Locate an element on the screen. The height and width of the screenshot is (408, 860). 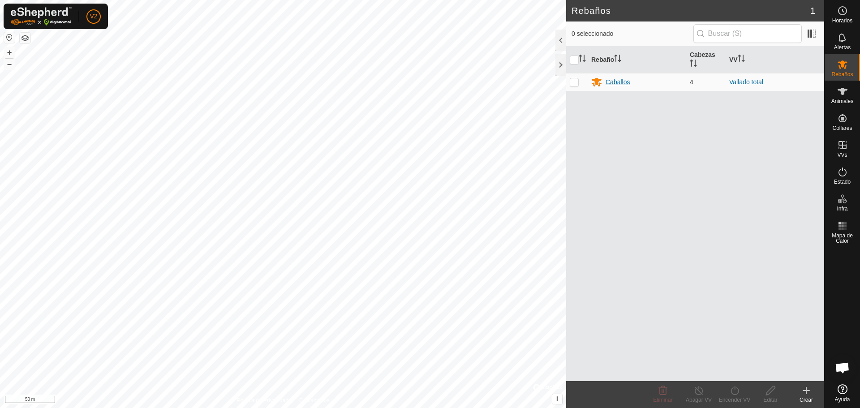
th: VV is located at coordinates (774, 60).